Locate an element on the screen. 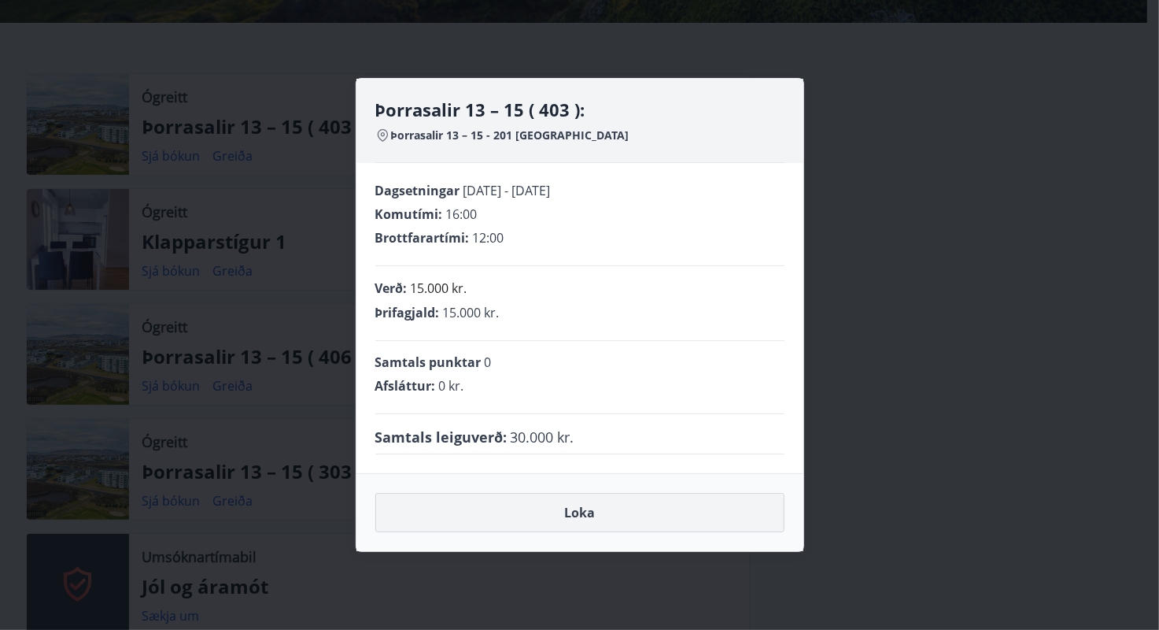  span: Dagsetningar is located at coordinates (418, 190).